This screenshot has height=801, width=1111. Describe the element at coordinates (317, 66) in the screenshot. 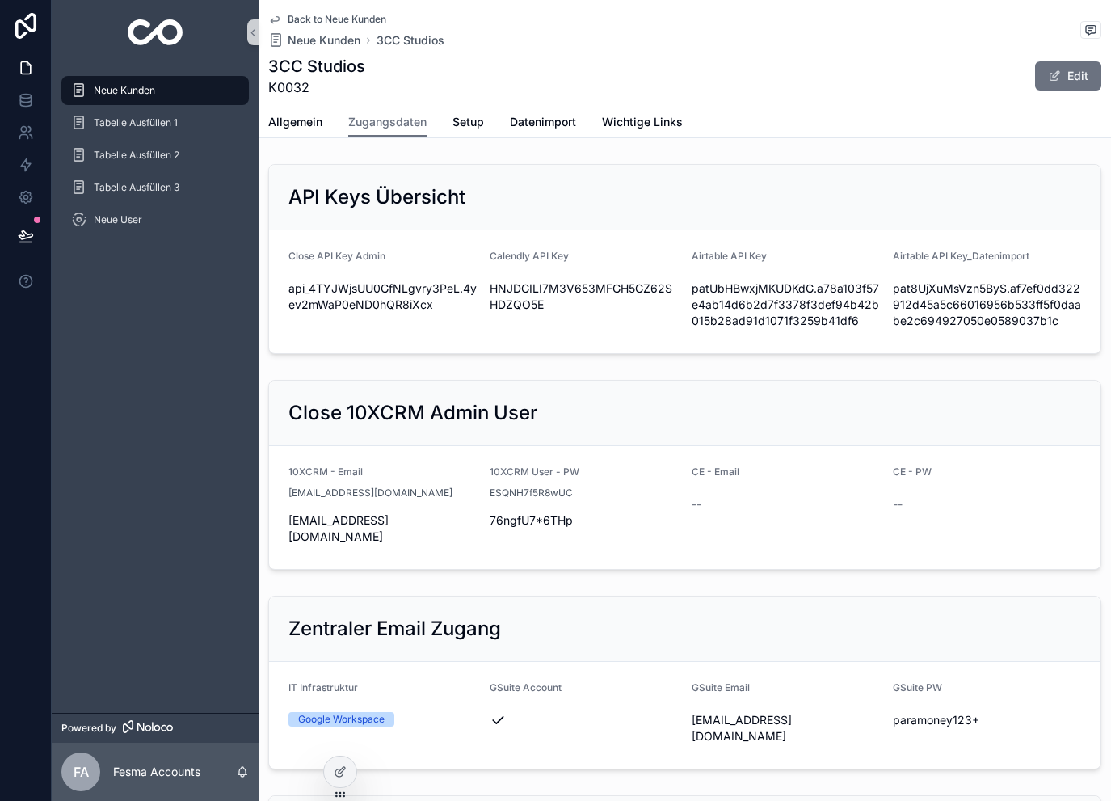

I see `h1: 3CC Studios` at that location.